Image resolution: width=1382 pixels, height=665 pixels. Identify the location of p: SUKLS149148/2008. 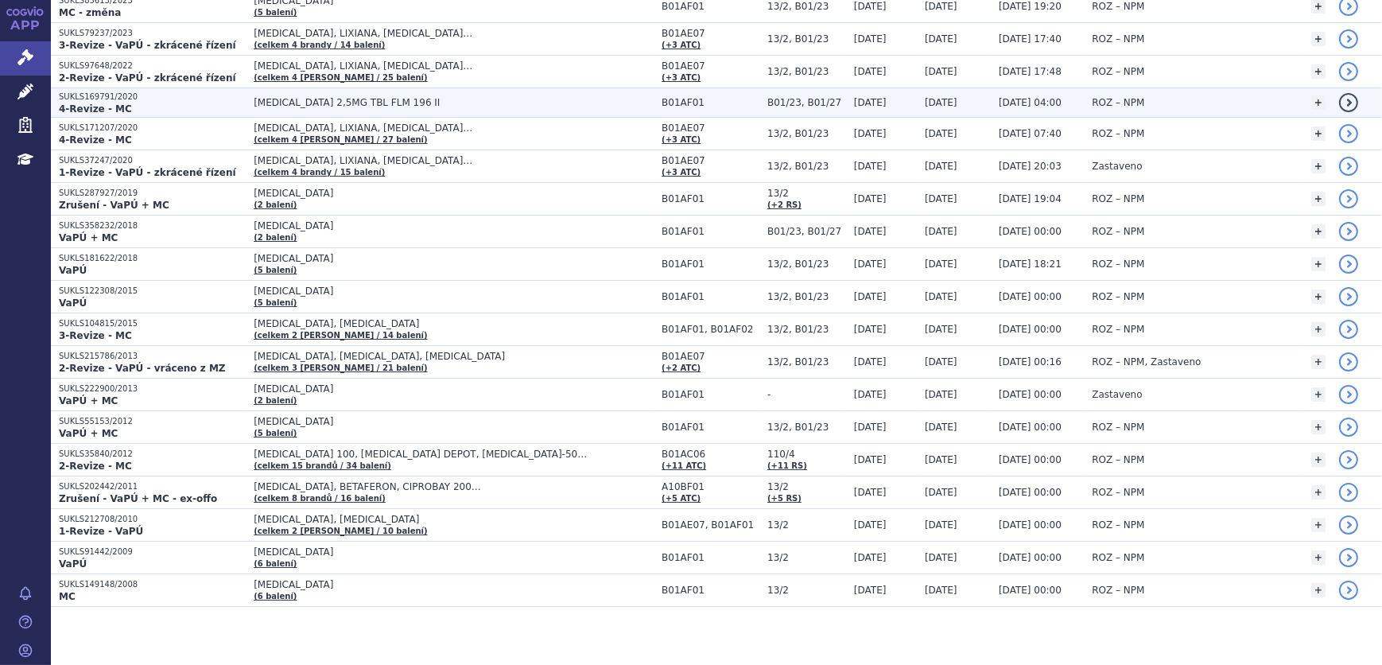
(152, 585).